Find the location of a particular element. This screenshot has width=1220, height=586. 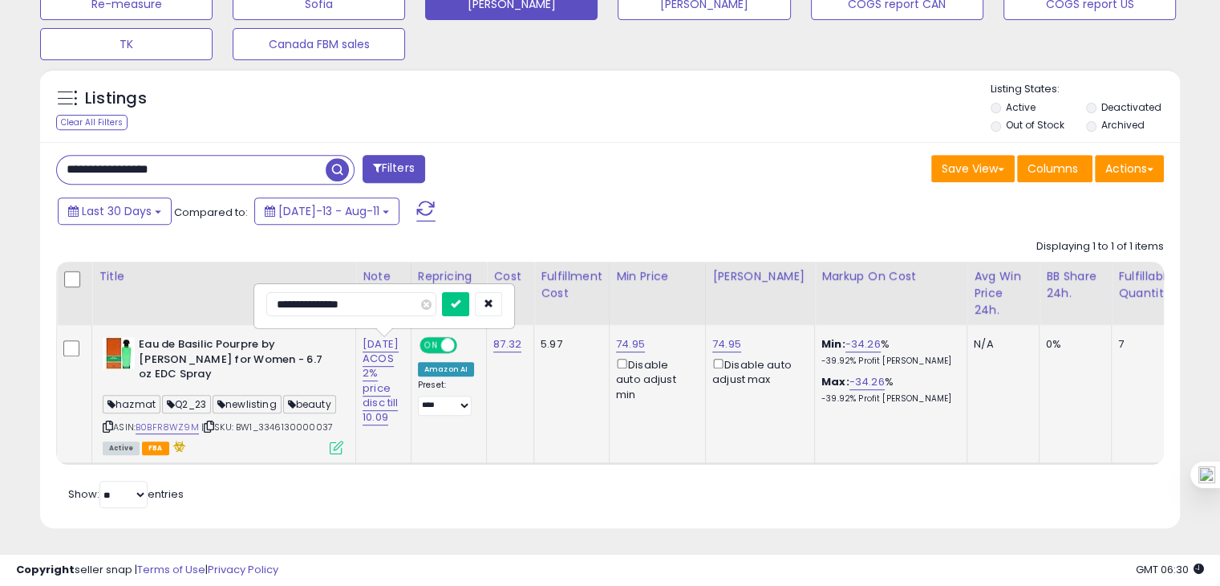

div: Min Price is located at coordinates (657, 276).